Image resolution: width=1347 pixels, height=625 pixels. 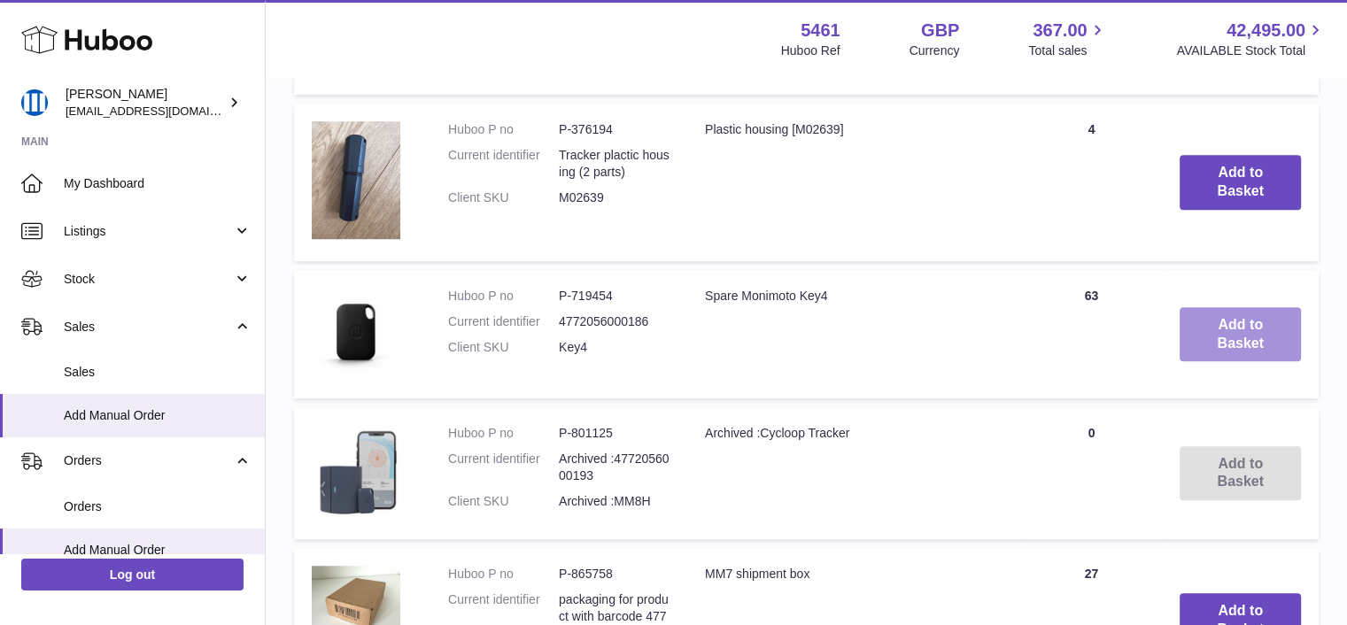 I want to click on strong: GBP, so click(x=940, y=30).